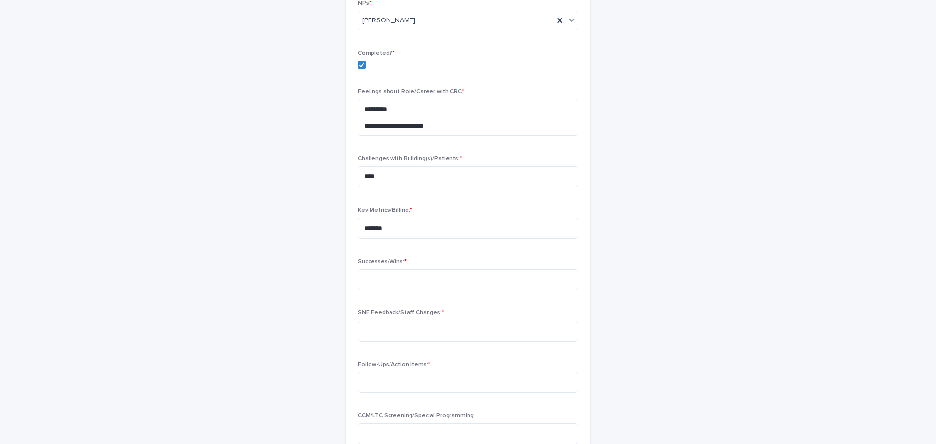 This screenshot has height=444, width=936. I want to click on span: Completed?, so click(376, 53).